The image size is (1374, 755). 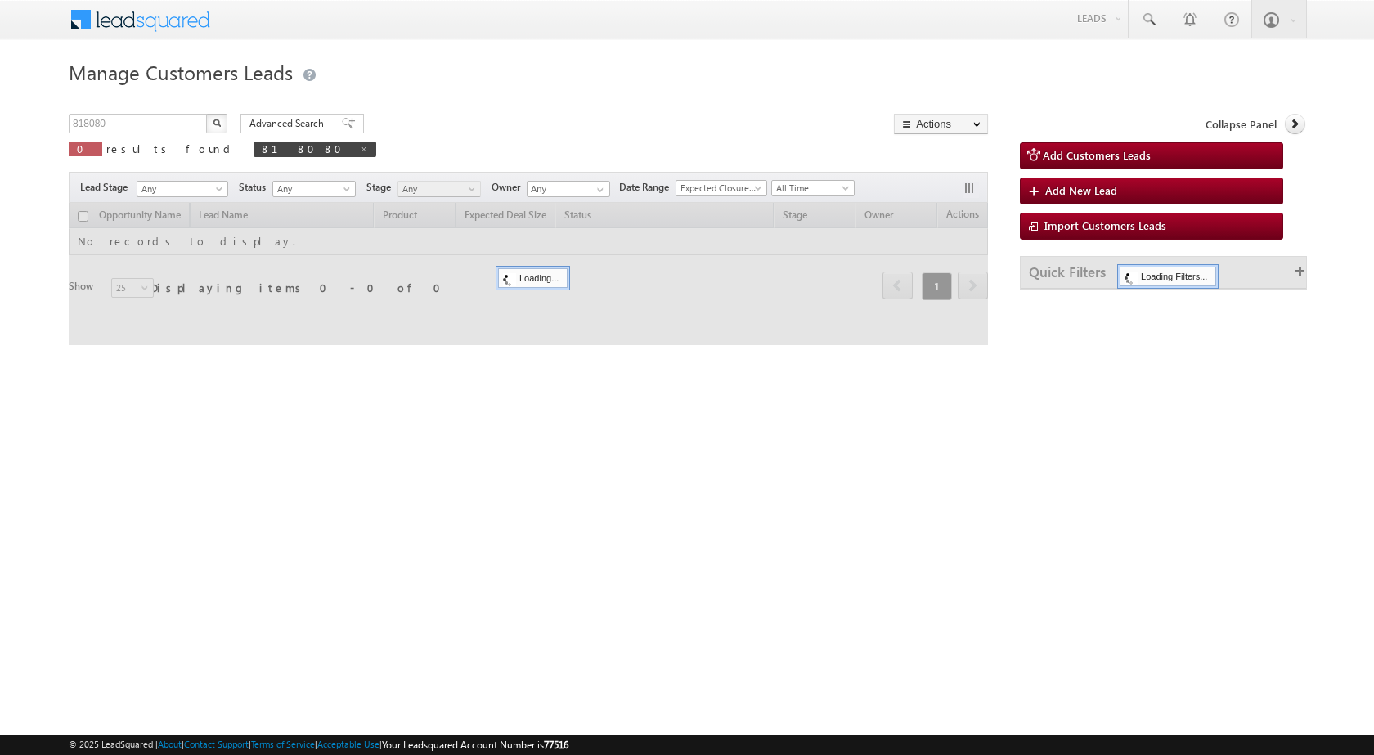 What do you see at coordinates (719, 188) in the screenshot?
I see `span: Expected Closure Date` at bounding box center [719, 188].